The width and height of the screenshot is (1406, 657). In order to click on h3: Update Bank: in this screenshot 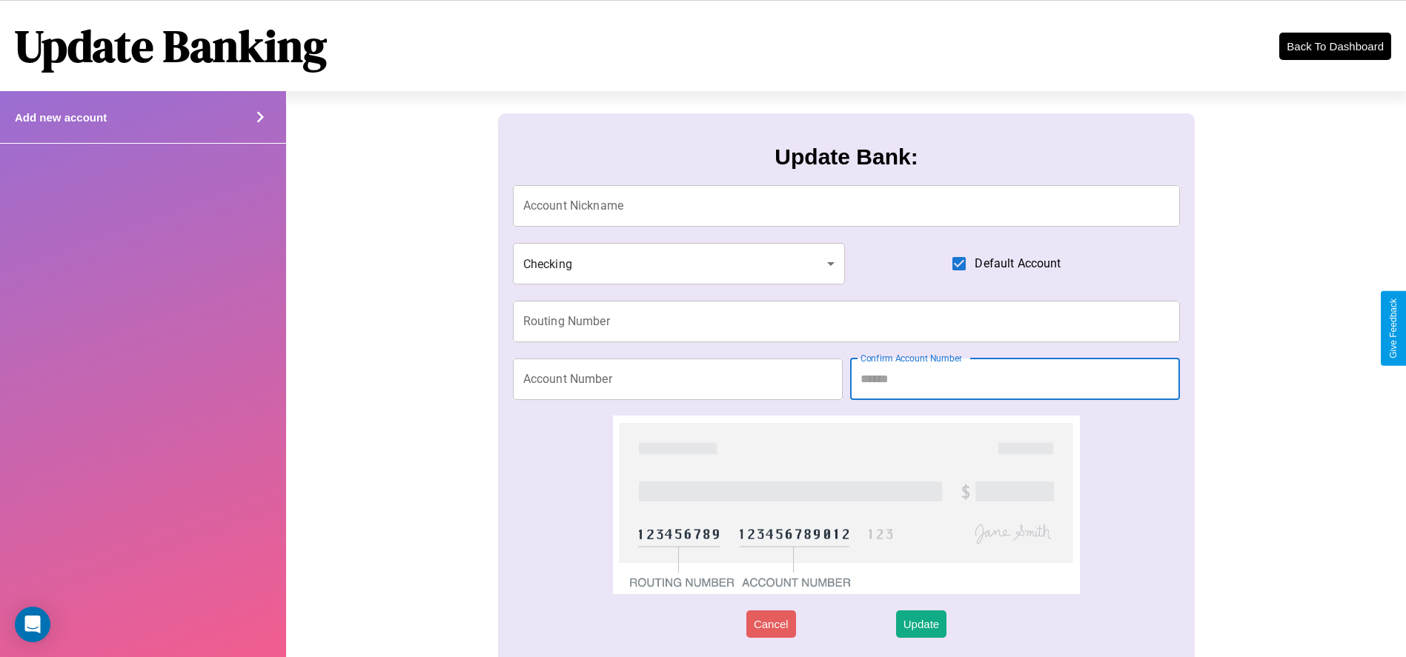, I will do `click(846, 157)`.